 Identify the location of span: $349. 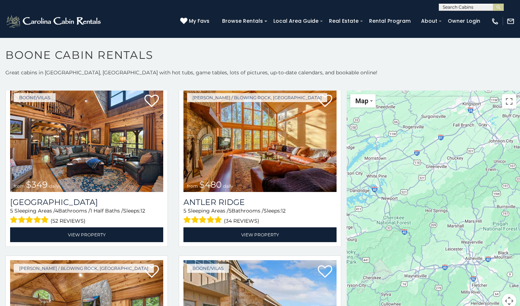
(37, 184).